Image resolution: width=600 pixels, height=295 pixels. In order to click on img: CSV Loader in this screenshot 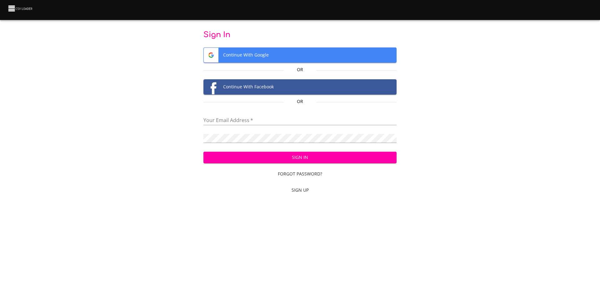, I will do `click(21, 8)`.